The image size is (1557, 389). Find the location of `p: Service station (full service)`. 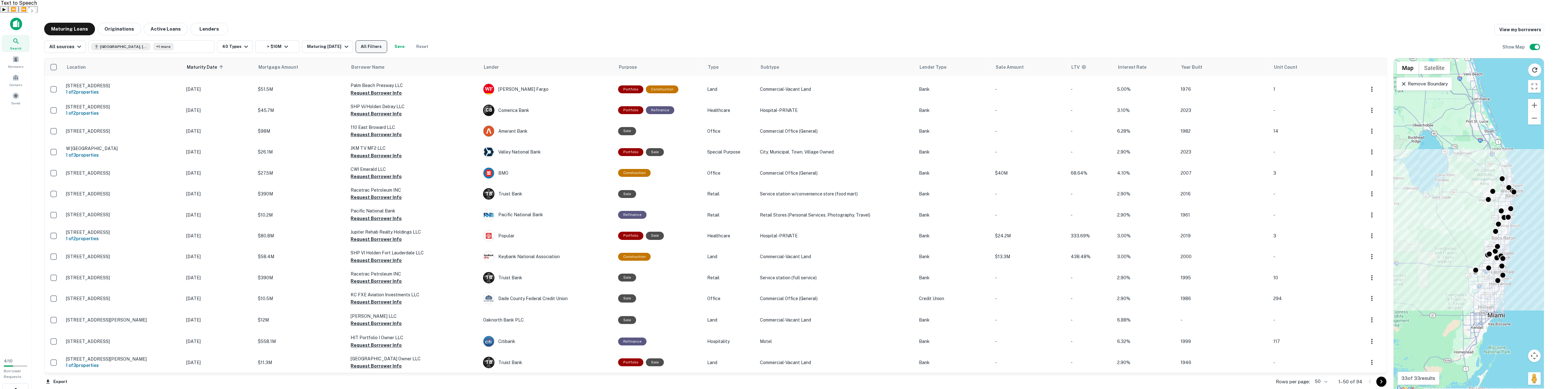

p: Service station (full service) is located at coordinates (836, 278).